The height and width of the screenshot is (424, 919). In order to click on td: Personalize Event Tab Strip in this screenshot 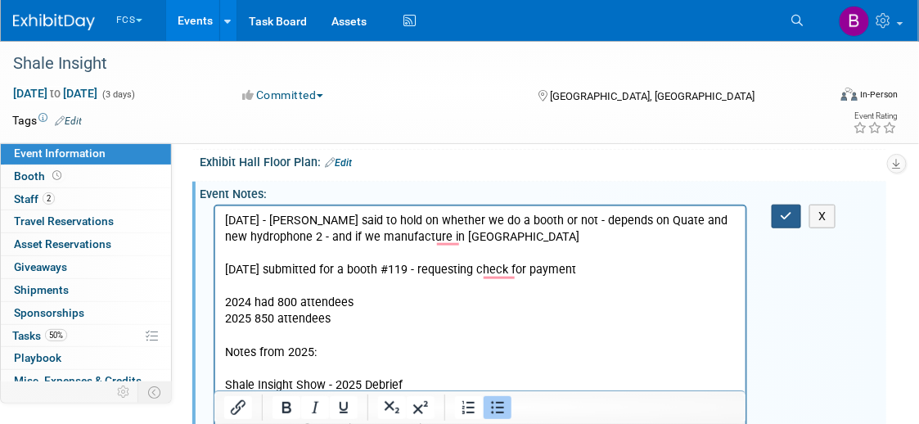, I will do `click(124, 392)`.